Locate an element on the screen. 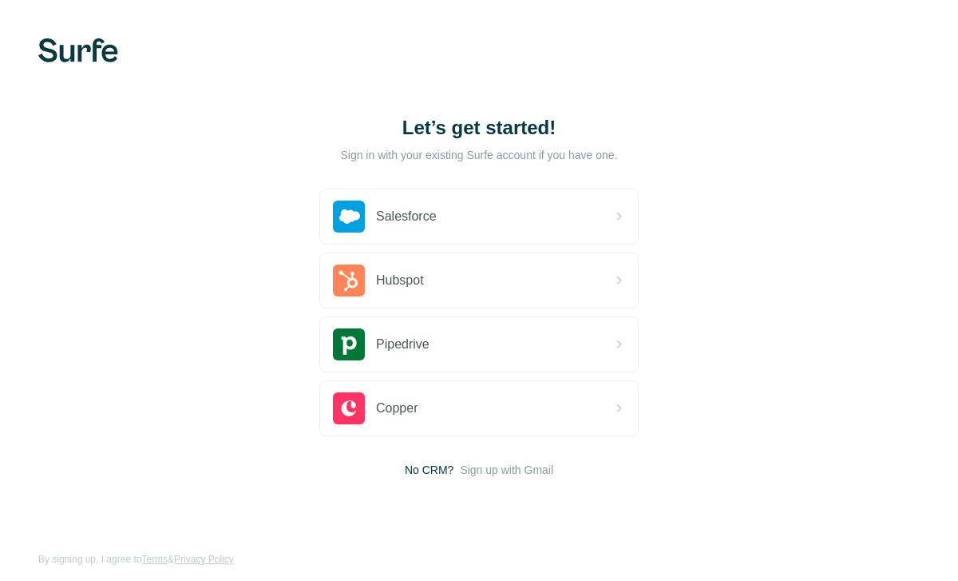 The image size is (958, 581). img: hubspot's logo is located at coordinates (349, 280).